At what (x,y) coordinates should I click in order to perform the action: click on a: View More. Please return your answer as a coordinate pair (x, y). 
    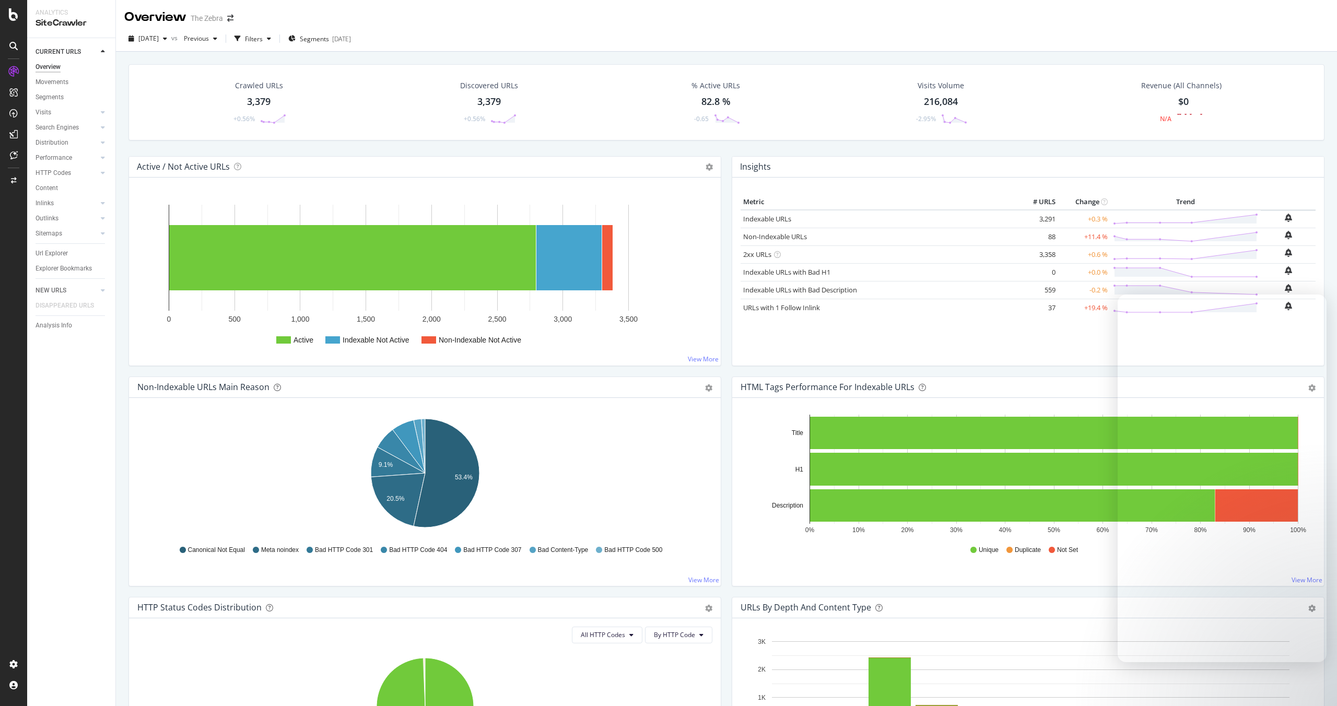
    Looking at the image, I should click on (704, 580).